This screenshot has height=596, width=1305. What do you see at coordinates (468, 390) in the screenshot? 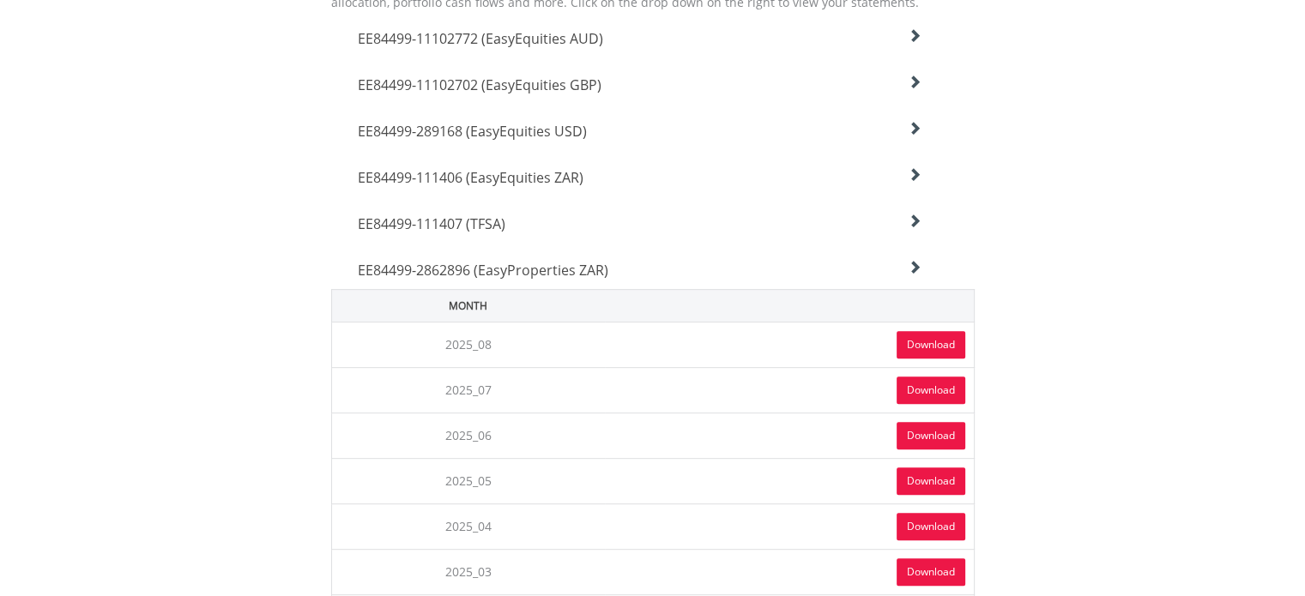
I see `td: 2025_07` at bounding box center [468, 390].